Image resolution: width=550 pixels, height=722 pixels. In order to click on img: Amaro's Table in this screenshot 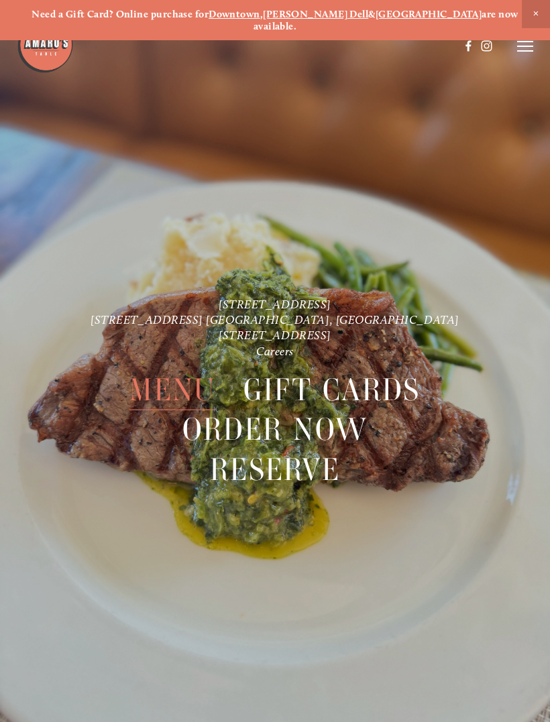, I will do `click(45, 45)`.